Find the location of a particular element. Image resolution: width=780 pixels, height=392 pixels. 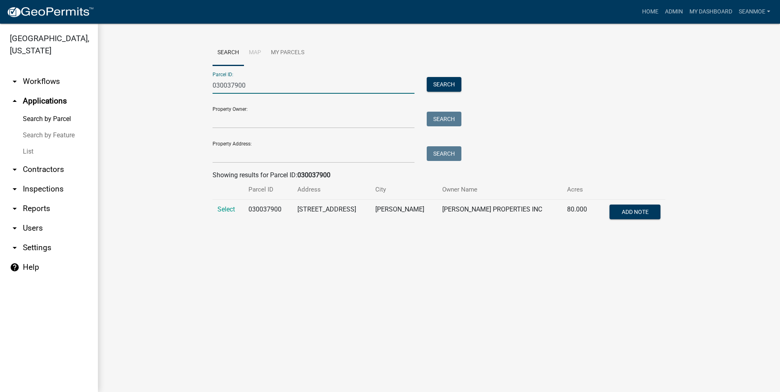

td: 030037900 is located at coordinates (268, 213).